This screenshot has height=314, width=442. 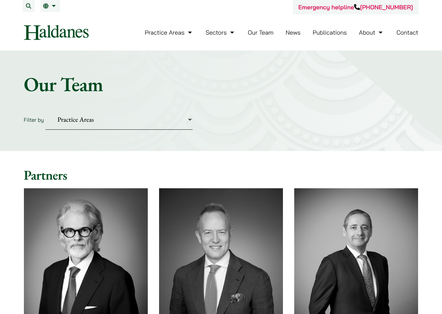 What do you see at coordinates (221, 32) in the screenshot?
I see `a: Sectors` at bounding box center [221, 32].